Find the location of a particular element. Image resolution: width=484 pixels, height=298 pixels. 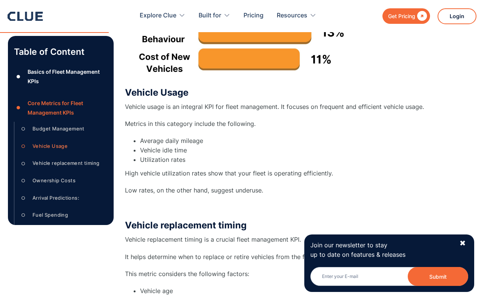

div: Basics of Fleet Management KPIs is located at coordinates (68, 76).